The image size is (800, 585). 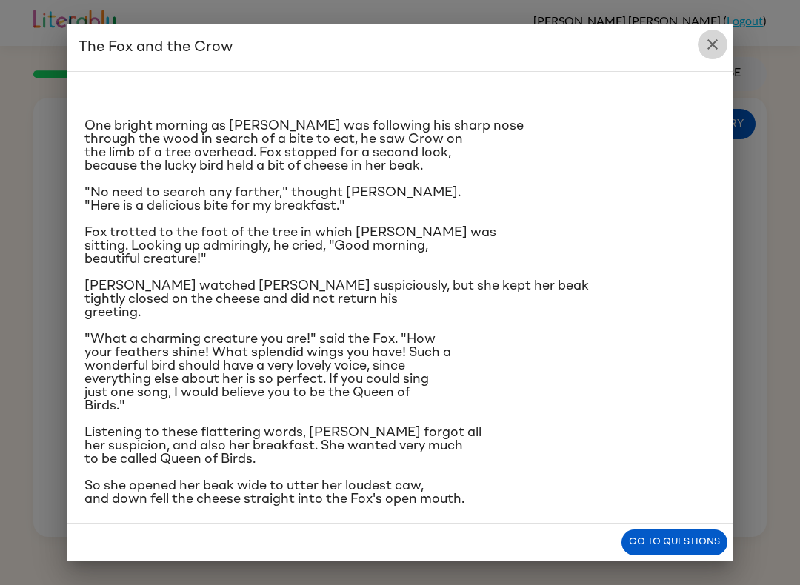 What do you see at coordinates (400, 47) in the screenshot?
I see `h2: The Fox and the Crow` at bounding box center [400, 47].